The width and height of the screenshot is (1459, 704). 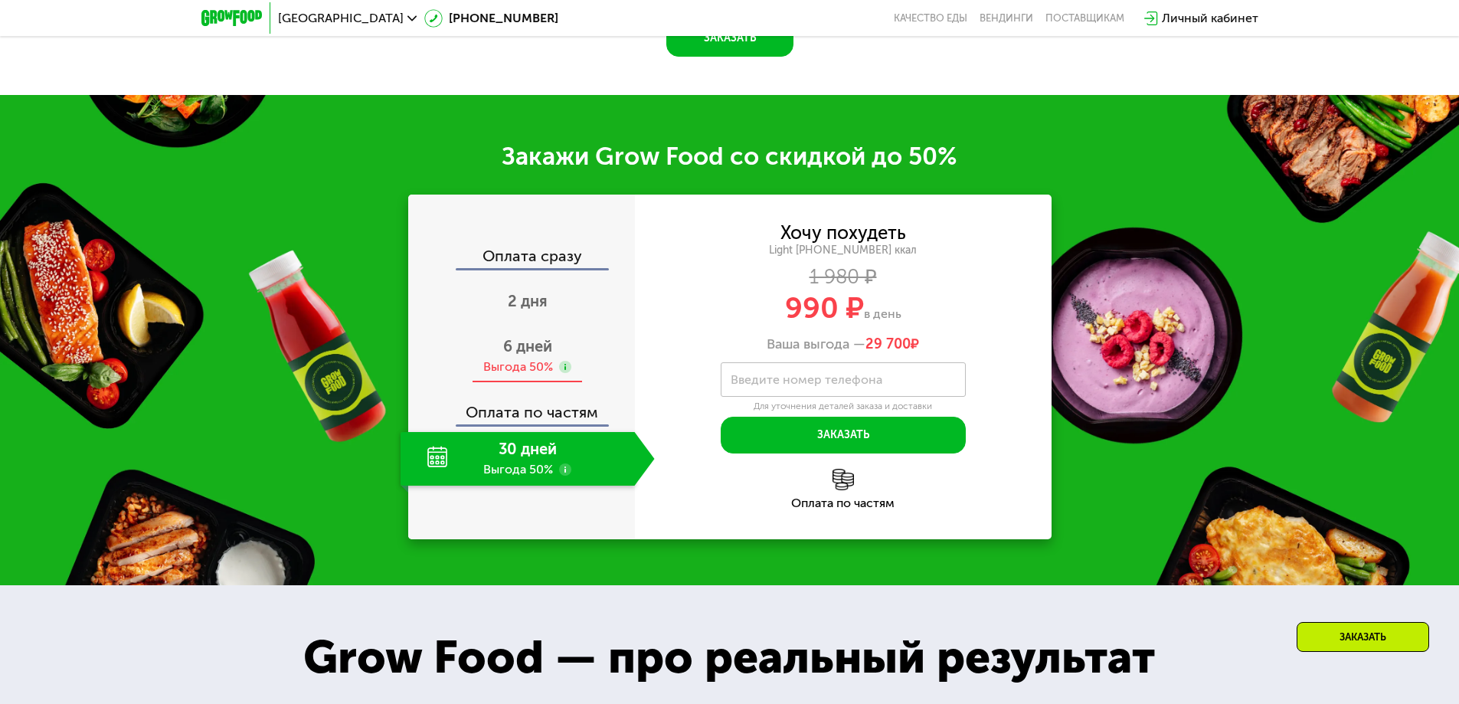 I want to click on div: Оплата сразу, so click(x=522, y=258).